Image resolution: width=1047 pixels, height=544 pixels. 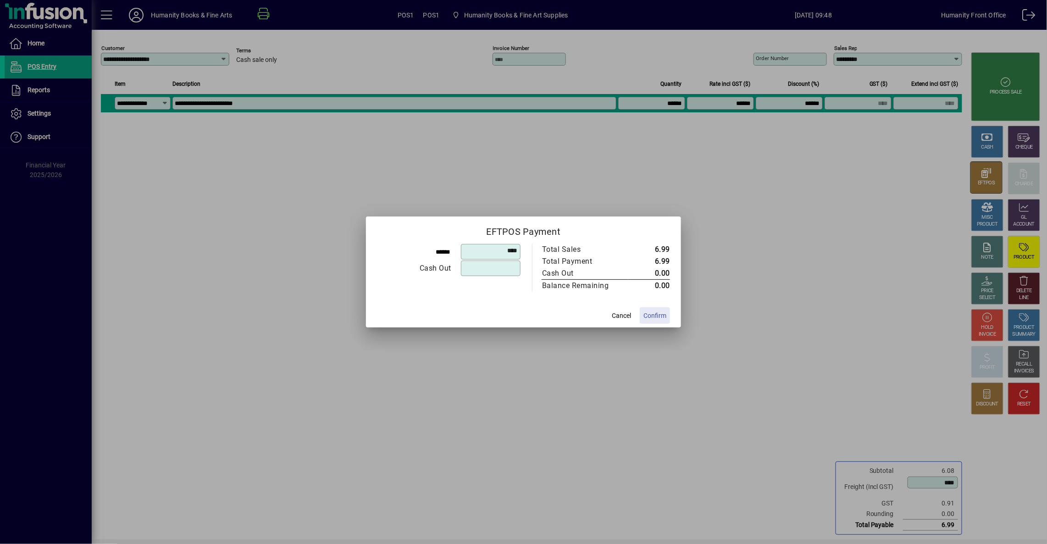 I want to click on div: Balance Remaining, so click(x=581, y=286).